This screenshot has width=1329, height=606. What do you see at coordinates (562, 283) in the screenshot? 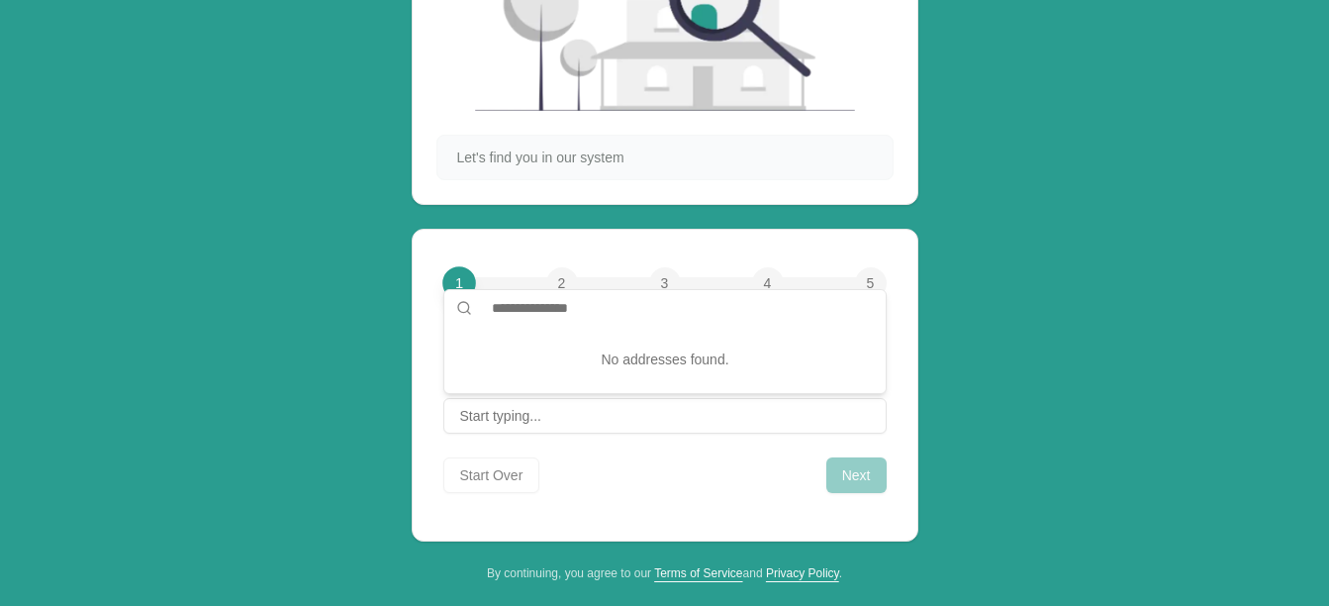
I see `span: 2` at bounding box center [562, 283].